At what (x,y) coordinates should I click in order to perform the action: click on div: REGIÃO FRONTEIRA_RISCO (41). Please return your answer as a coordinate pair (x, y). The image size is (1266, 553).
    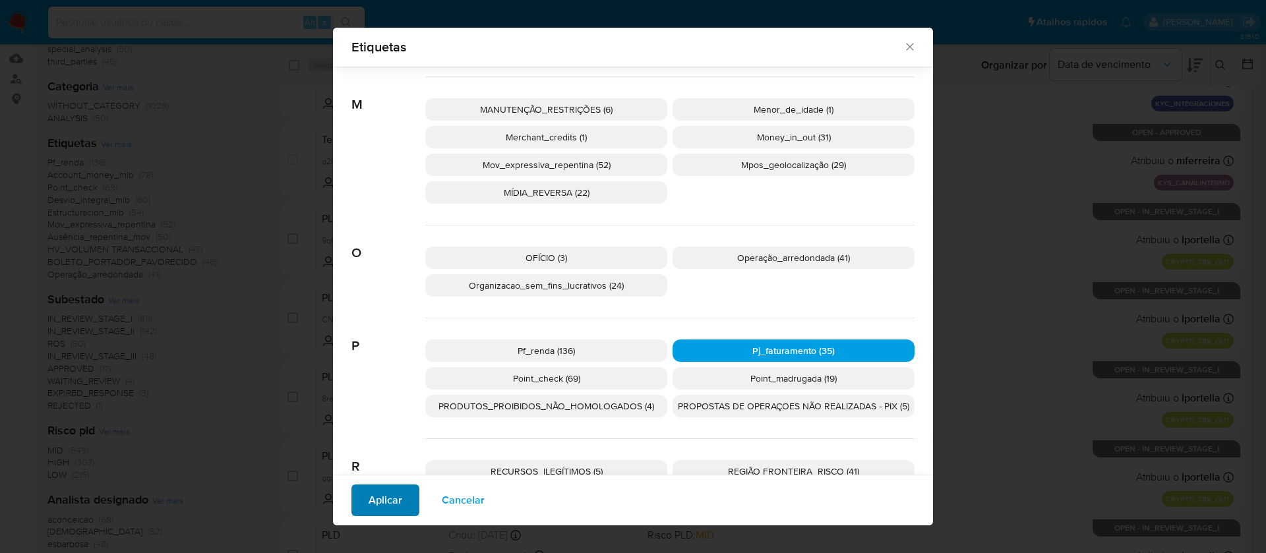
    Looking at the image, I should click on (793, 471).